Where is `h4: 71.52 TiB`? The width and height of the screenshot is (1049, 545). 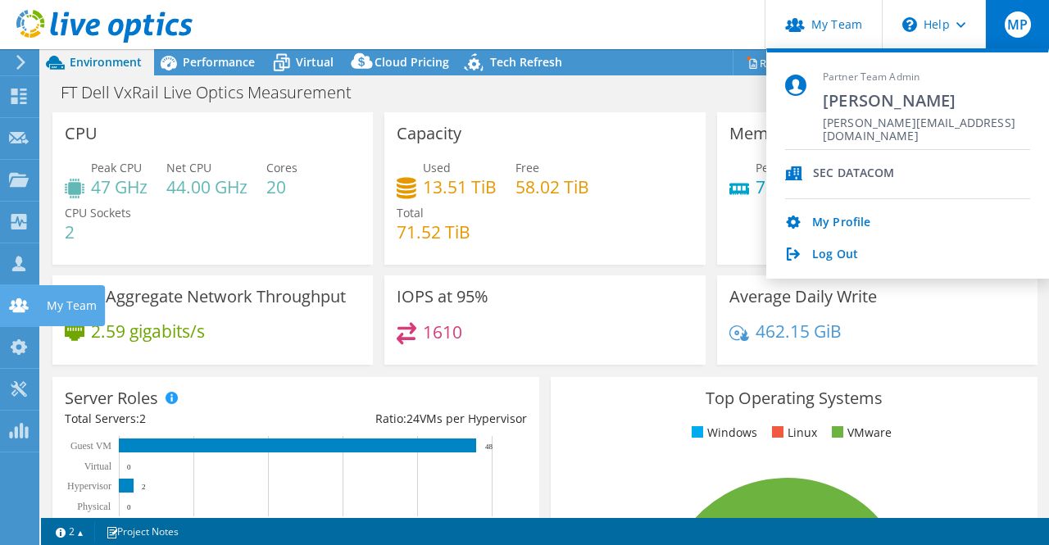
h4: 71.52 TiB is located at coordinates (433, 232).